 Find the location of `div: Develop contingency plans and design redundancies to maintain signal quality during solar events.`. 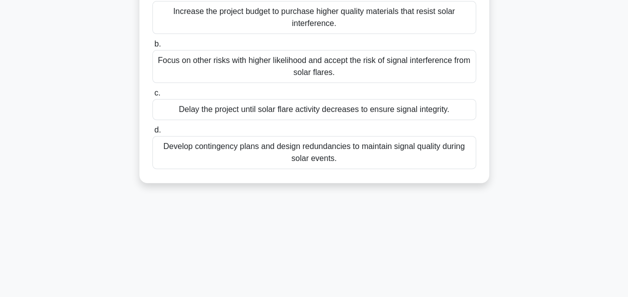

div: Develop contingency plans and design redundancies to maintain signal quality during solar events. is located at coordinates (314, 152).